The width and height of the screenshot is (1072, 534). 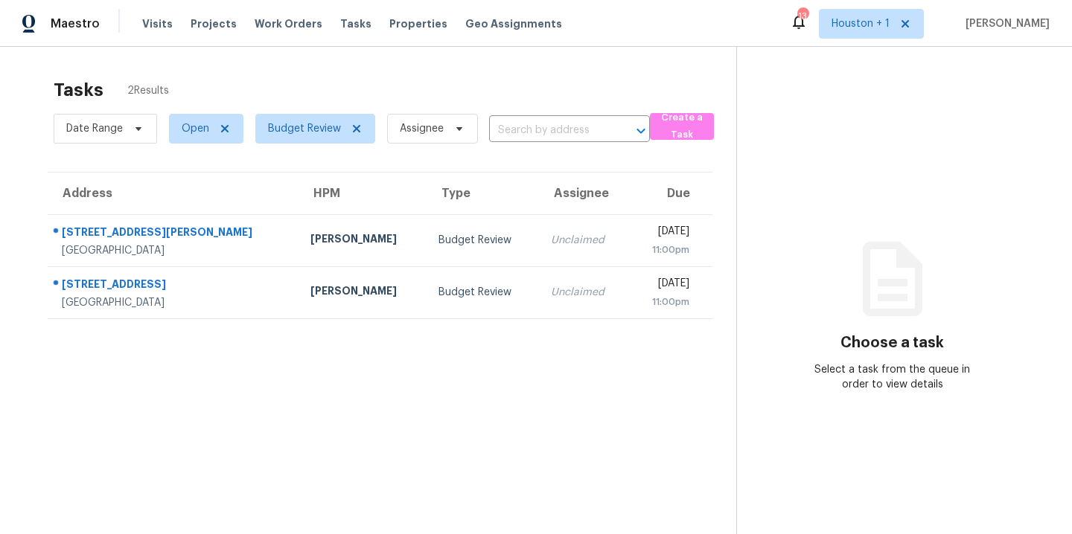 What do you see at coordinates (195, 129) in the screenshot?
I see `span: Open` at bounding box center [195, 129].